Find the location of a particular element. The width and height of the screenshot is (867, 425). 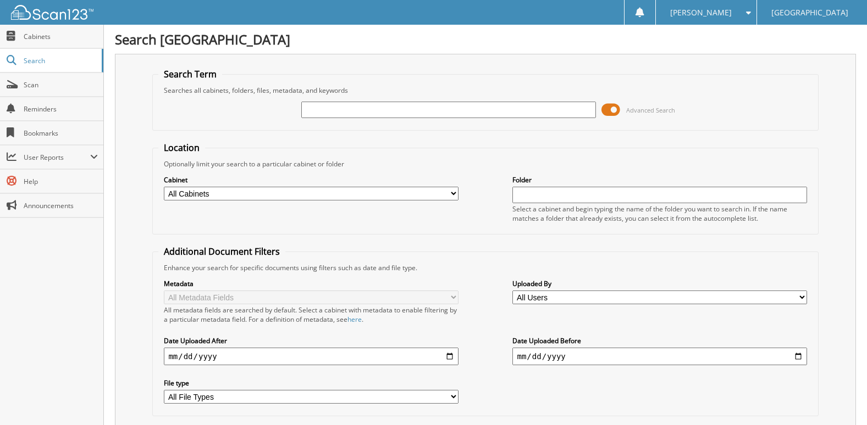

label: Date Uploaded After is located at coordinates (311, 341).